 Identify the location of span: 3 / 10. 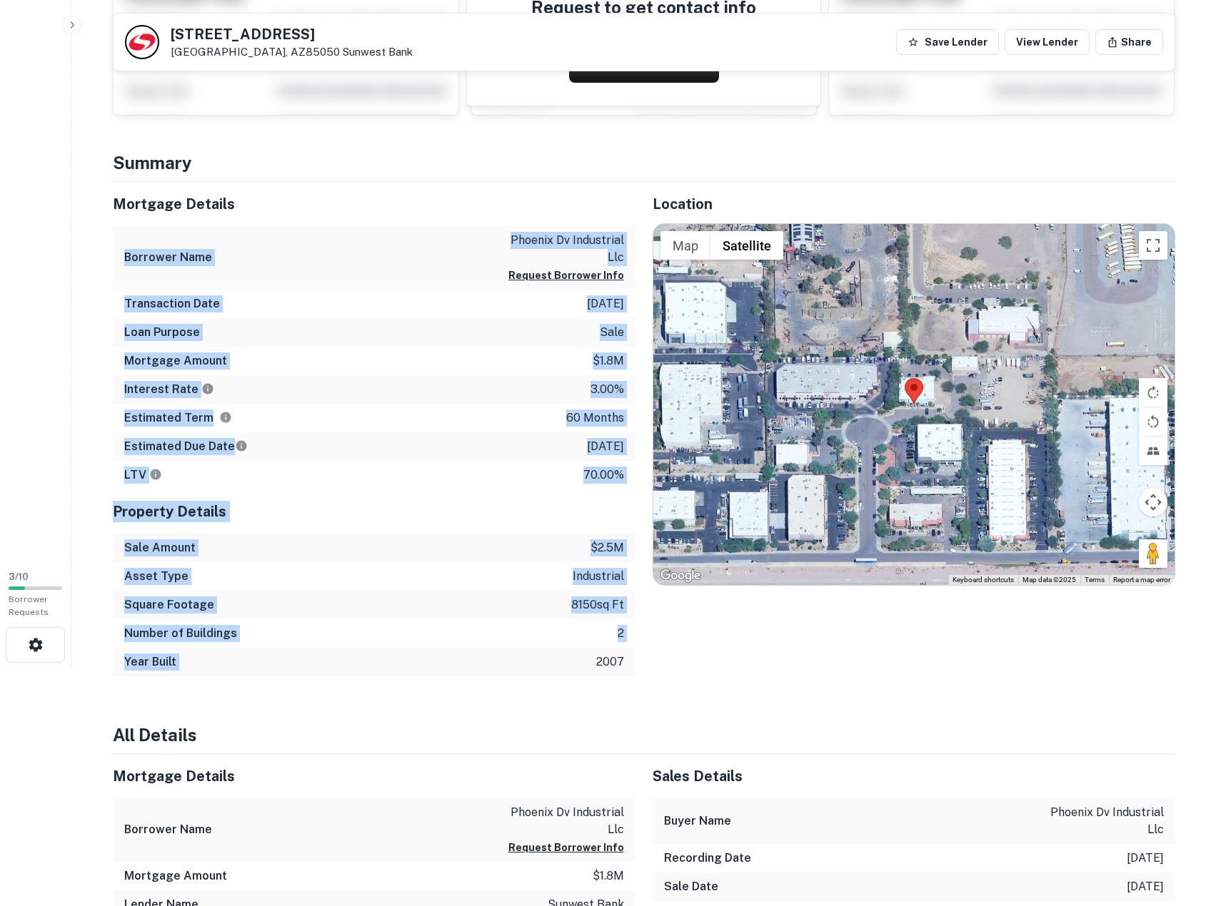
(19, 577).